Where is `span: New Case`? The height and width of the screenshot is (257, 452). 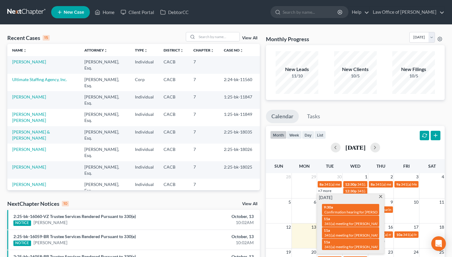
span: New Case is located at coordinates (74, 12).